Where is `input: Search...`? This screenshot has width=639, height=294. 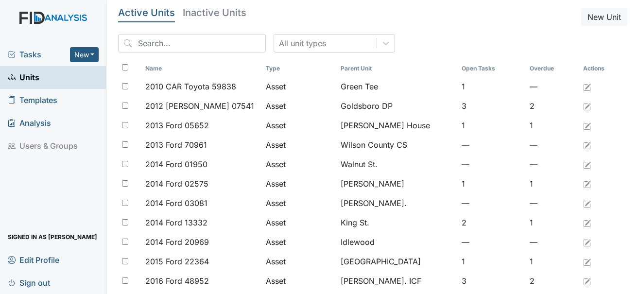 input: Search... is located at coordinates (192, 43).